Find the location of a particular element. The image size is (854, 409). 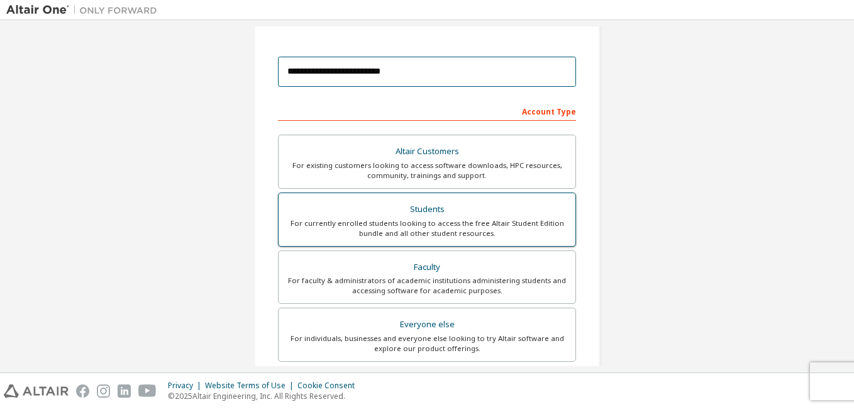

div: Faculty is located at coordinates (427, 267).